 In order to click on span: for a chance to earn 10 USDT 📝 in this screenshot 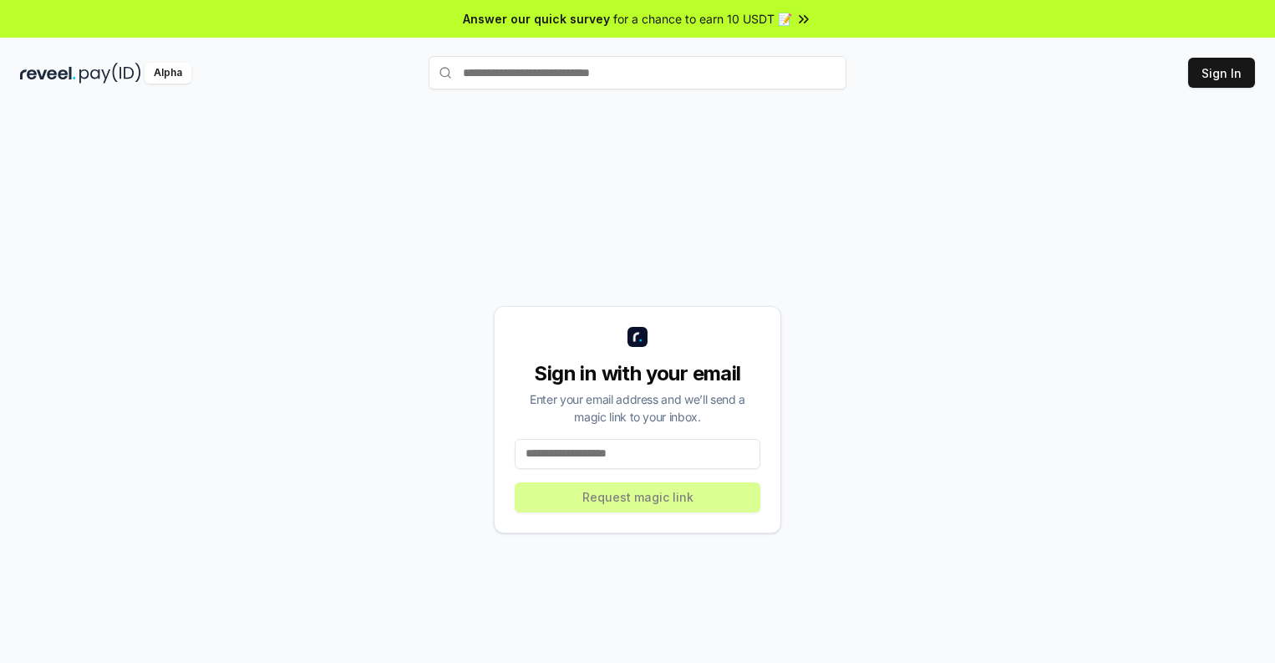, I will do `click(703, 18)`.